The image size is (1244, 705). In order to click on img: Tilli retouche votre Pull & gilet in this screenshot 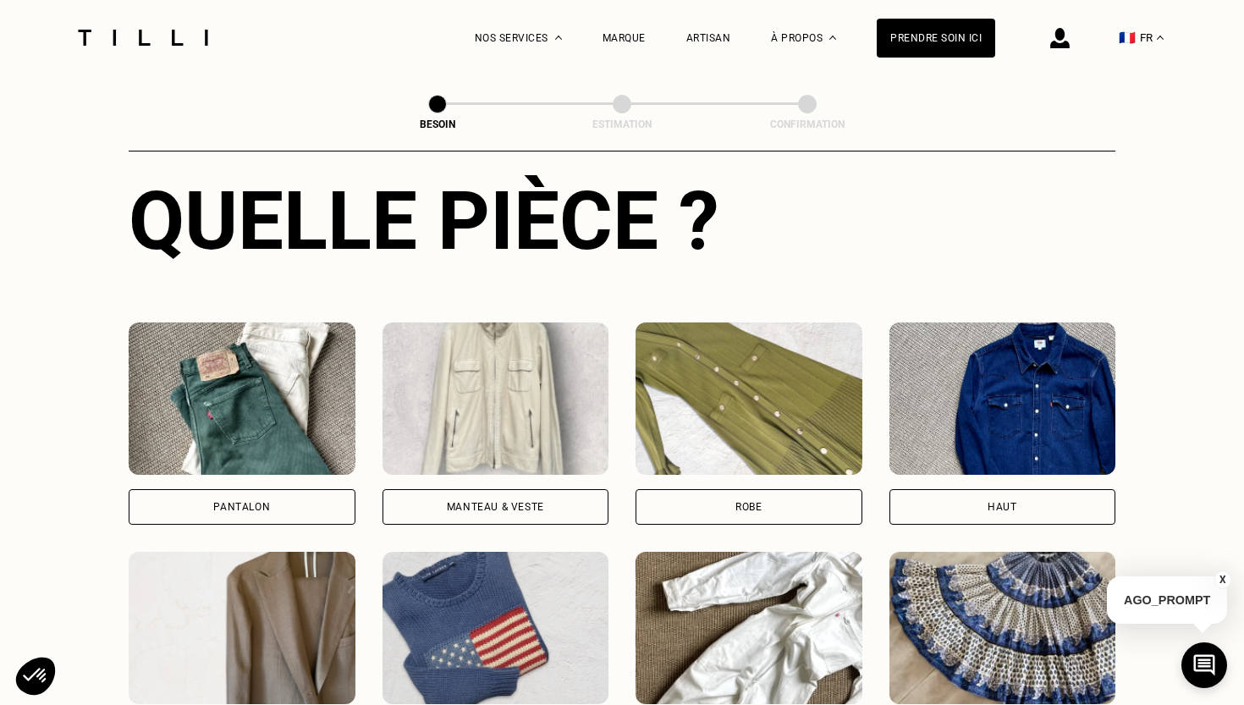, I will do `click(496, 628)`.